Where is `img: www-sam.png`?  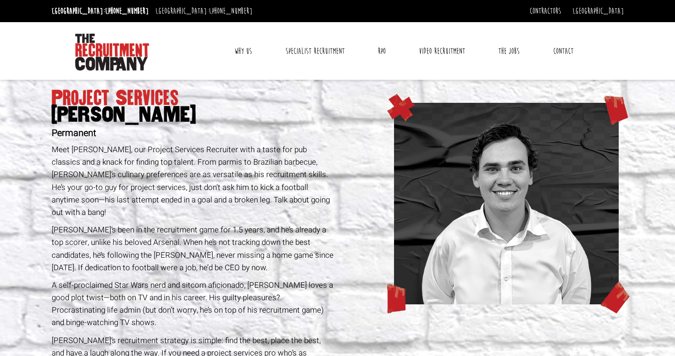
img: www-sam.png is located at coordinates (507, 204).